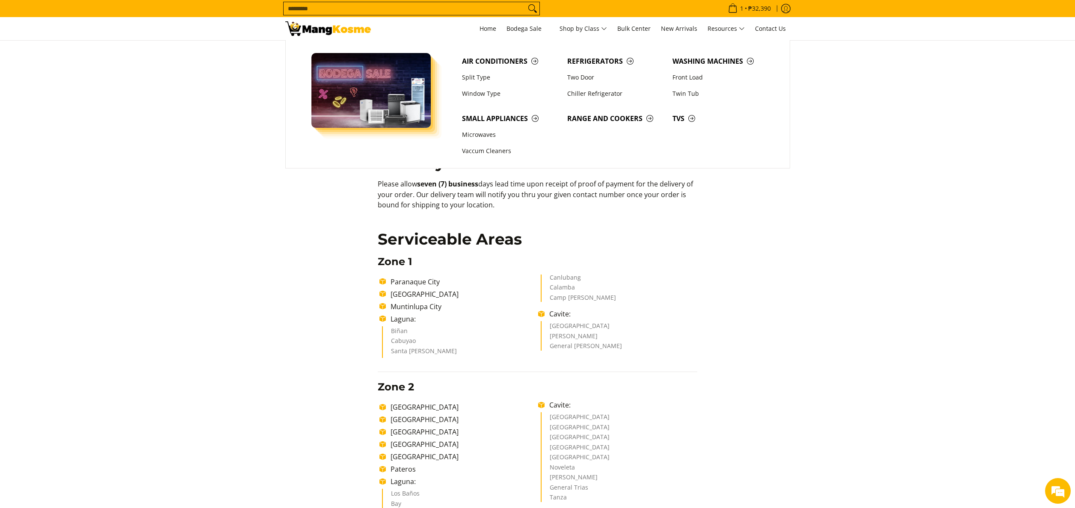  What do you see at coordinates (528, 29) in the screenshot?
I see `a: Bodega Sale` at bounding box center [528, 29].